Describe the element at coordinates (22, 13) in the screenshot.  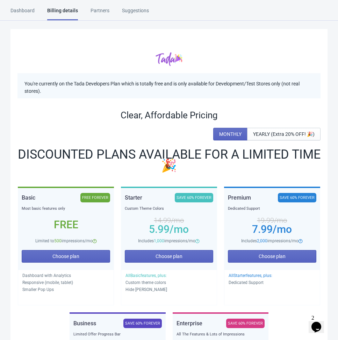
I see `div: Dashboard` at that location.